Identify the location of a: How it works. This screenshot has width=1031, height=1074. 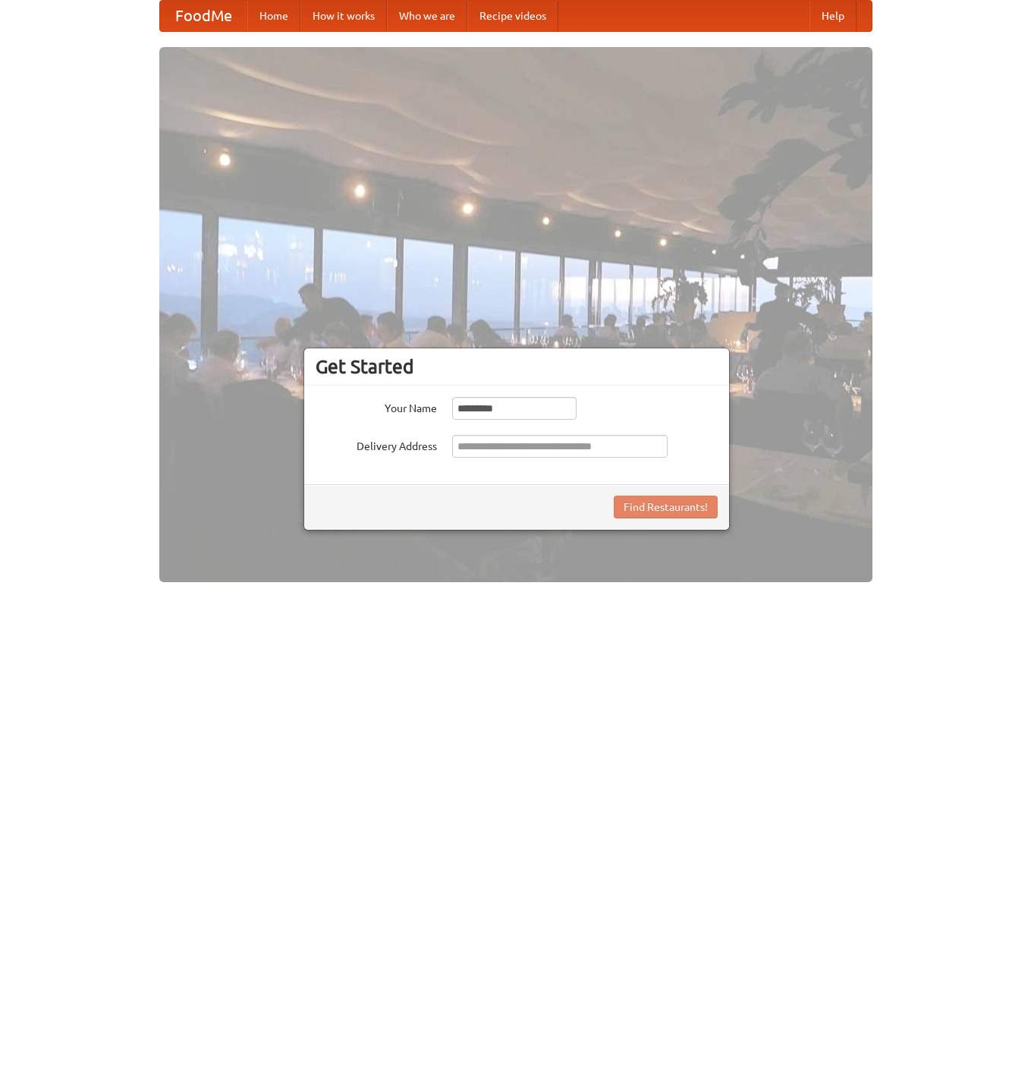
(344, 16).